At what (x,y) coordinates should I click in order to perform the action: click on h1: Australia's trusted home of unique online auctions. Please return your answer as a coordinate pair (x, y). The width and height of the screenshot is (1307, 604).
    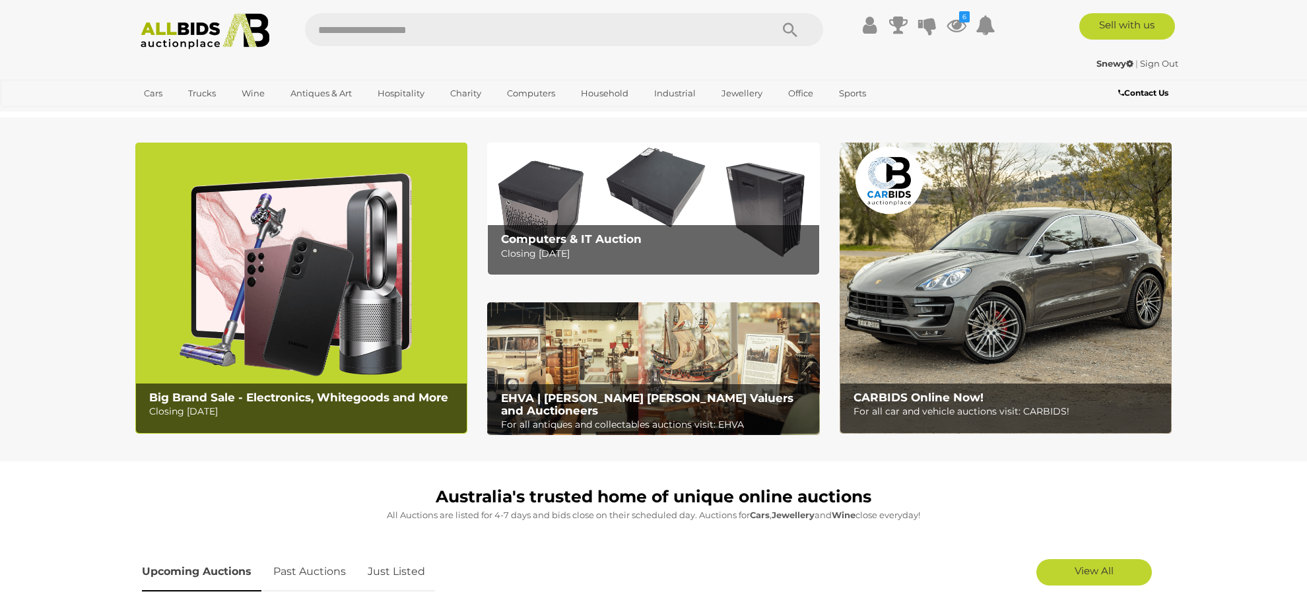
    Looking at the image, I should click on (653, 497).